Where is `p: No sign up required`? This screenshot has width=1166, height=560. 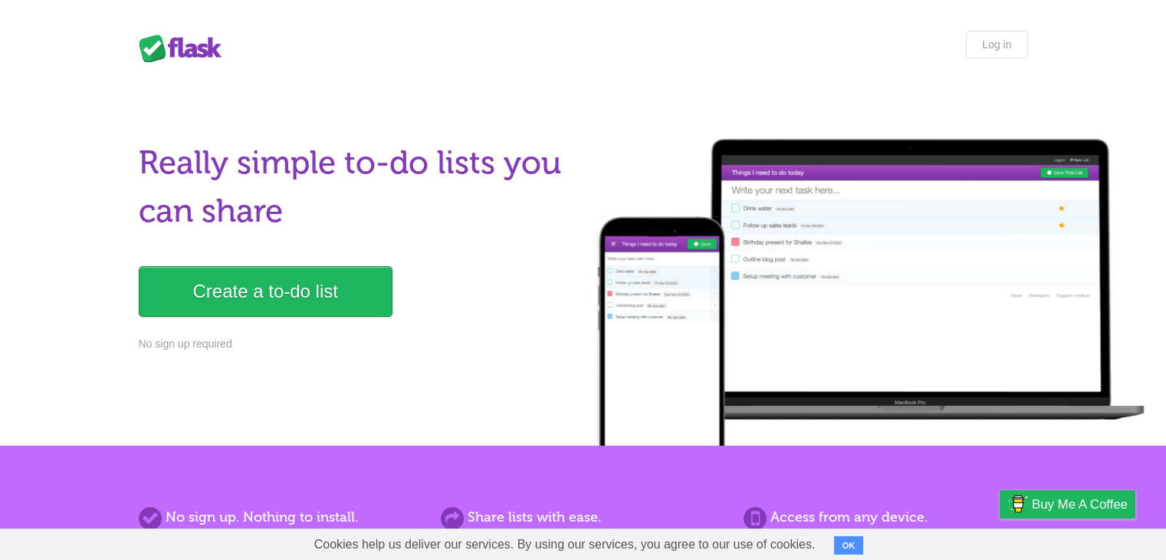 p: No sign up required is located at coordinates (357, 344).